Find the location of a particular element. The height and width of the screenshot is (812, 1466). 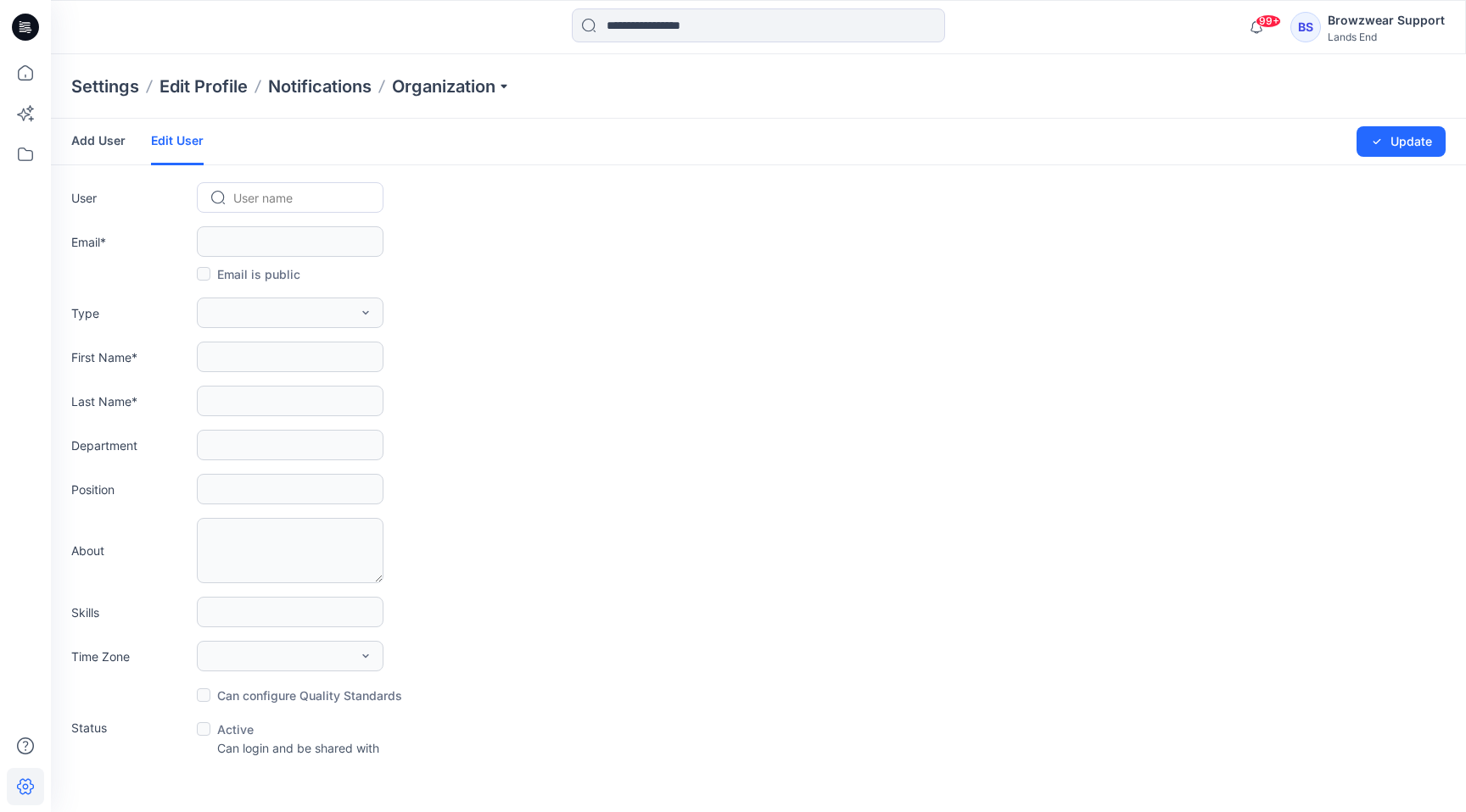

span: 99+ is located at coordinates (1269, 21).